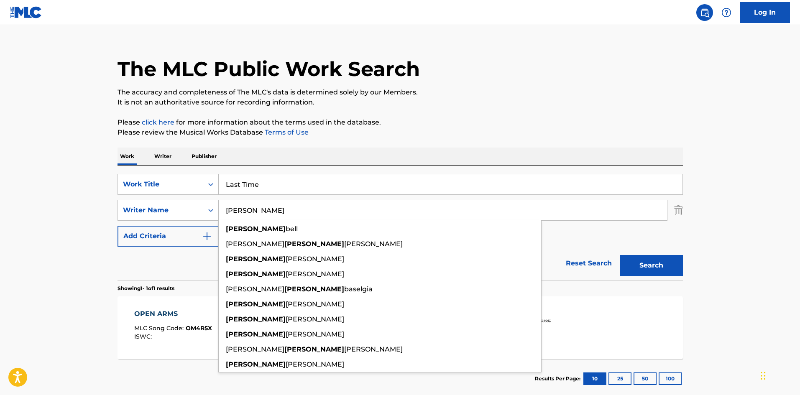 Image resolution: width=800 pixels, height=395 pixels. I want to click on a: Log In, so click(765, 13).